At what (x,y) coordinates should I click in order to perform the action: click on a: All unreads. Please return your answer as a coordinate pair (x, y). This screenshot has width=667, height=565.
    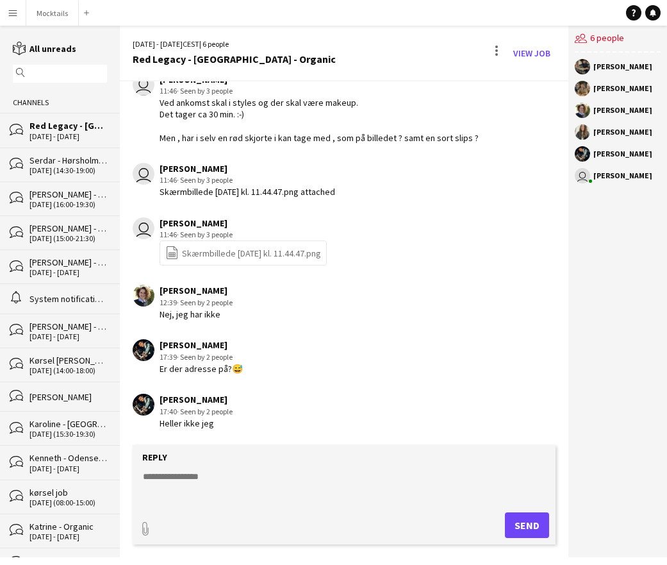
    Looking at the image, I should click on (44, 49).